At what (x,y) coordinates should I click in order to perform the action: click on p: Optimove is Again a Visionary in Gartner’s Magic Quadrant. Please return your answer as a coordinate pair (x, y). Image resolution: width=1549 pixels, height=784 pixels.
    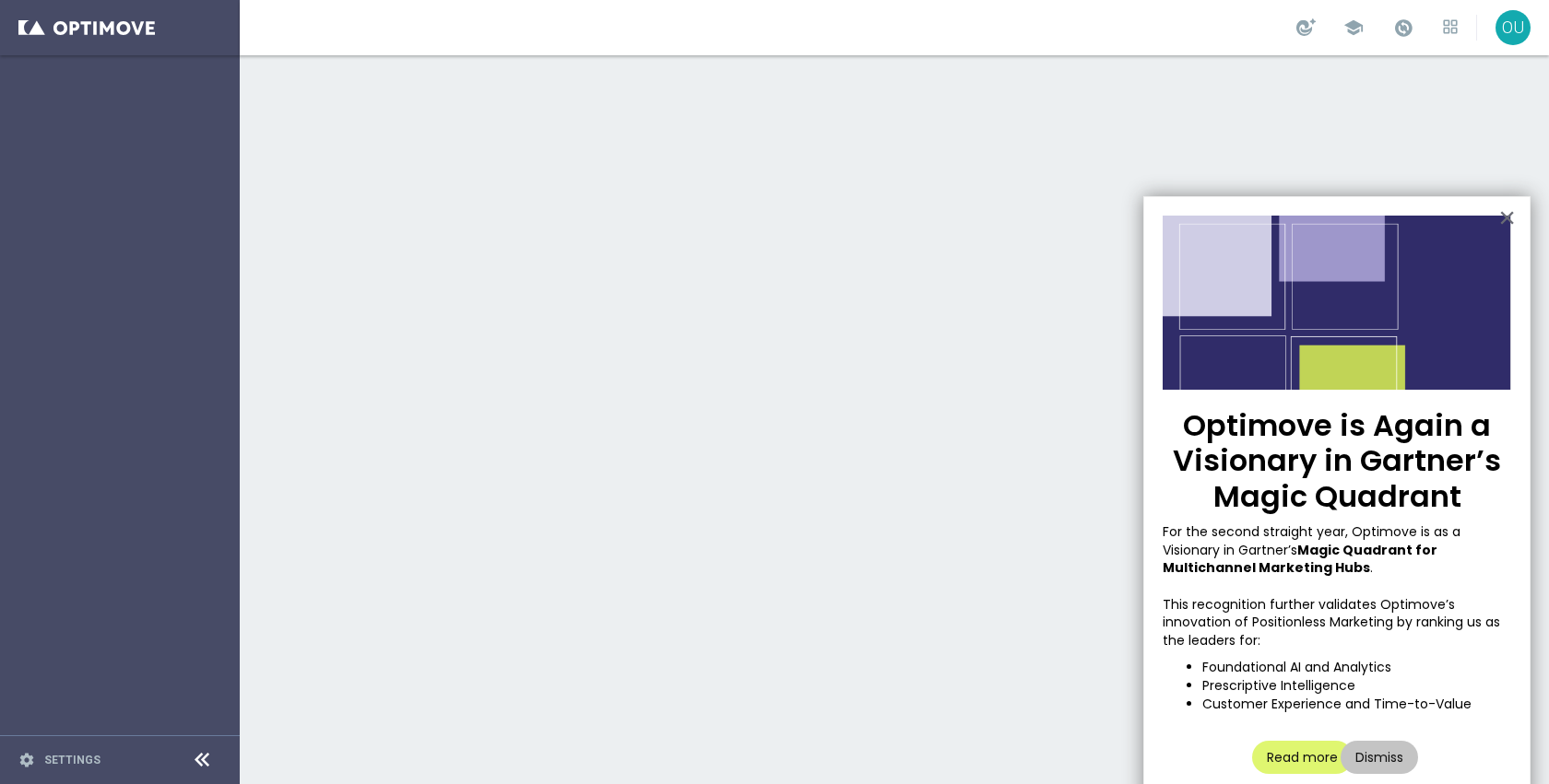
    Looking at the image, I should click on (1337, 461).